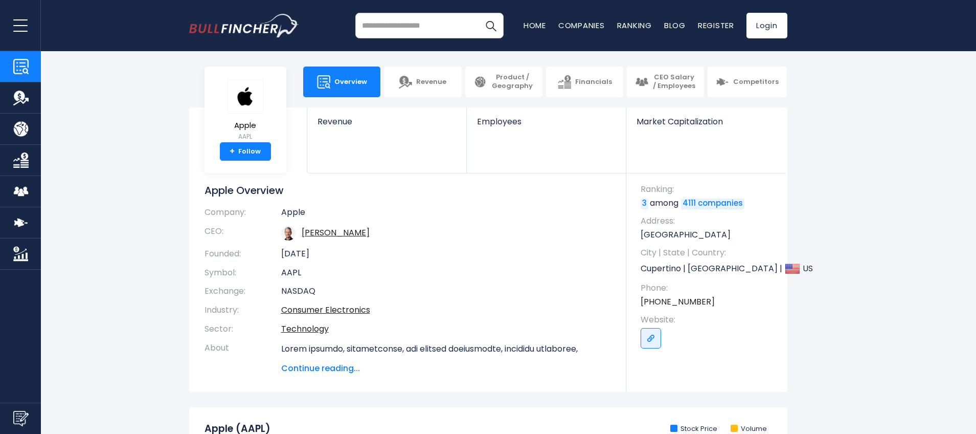 This screenshot has height=434, width=976. I want to click on span: Website:, so click(709, 320).